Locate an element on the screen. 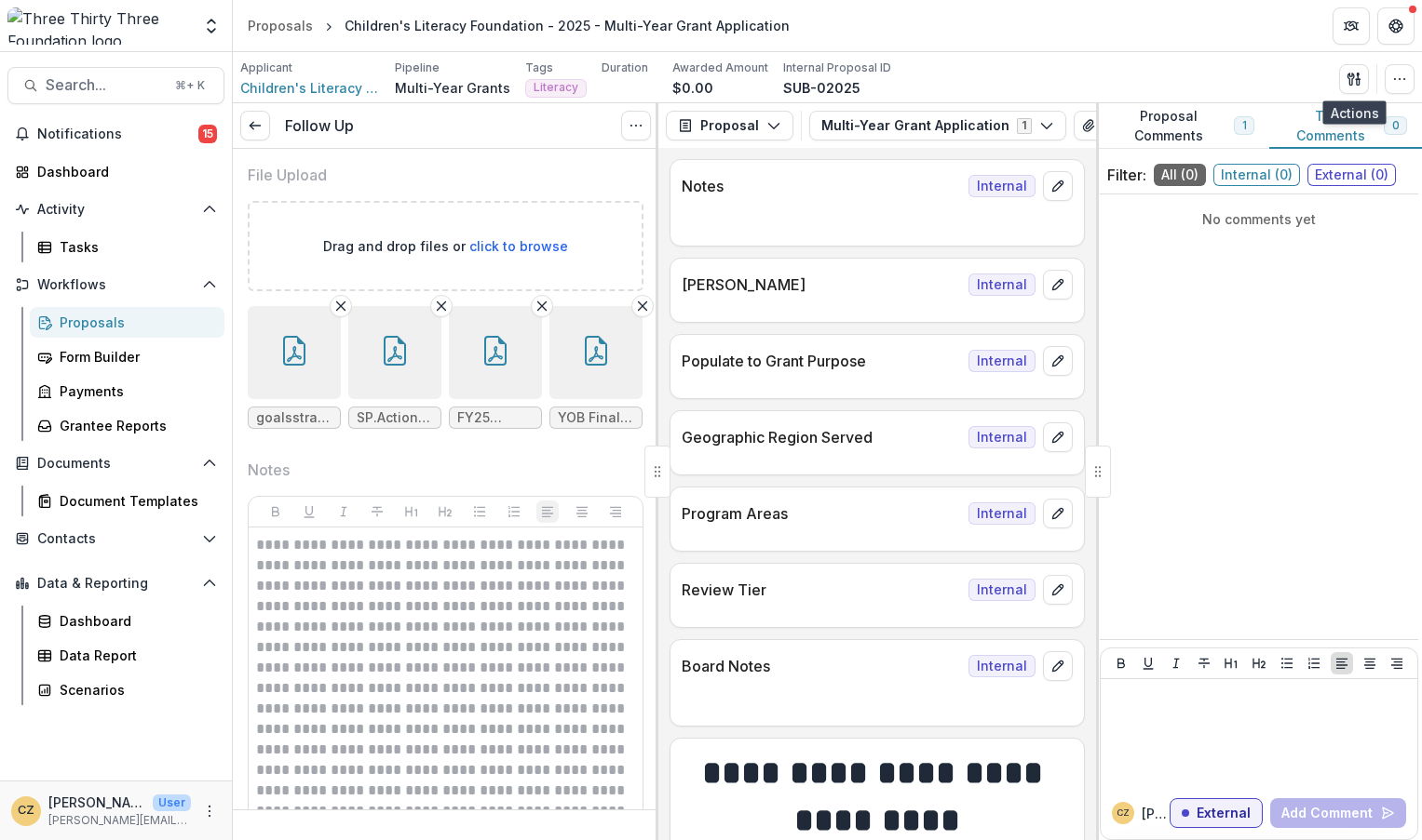  span: Notifications is located at coordinates (117, 134).